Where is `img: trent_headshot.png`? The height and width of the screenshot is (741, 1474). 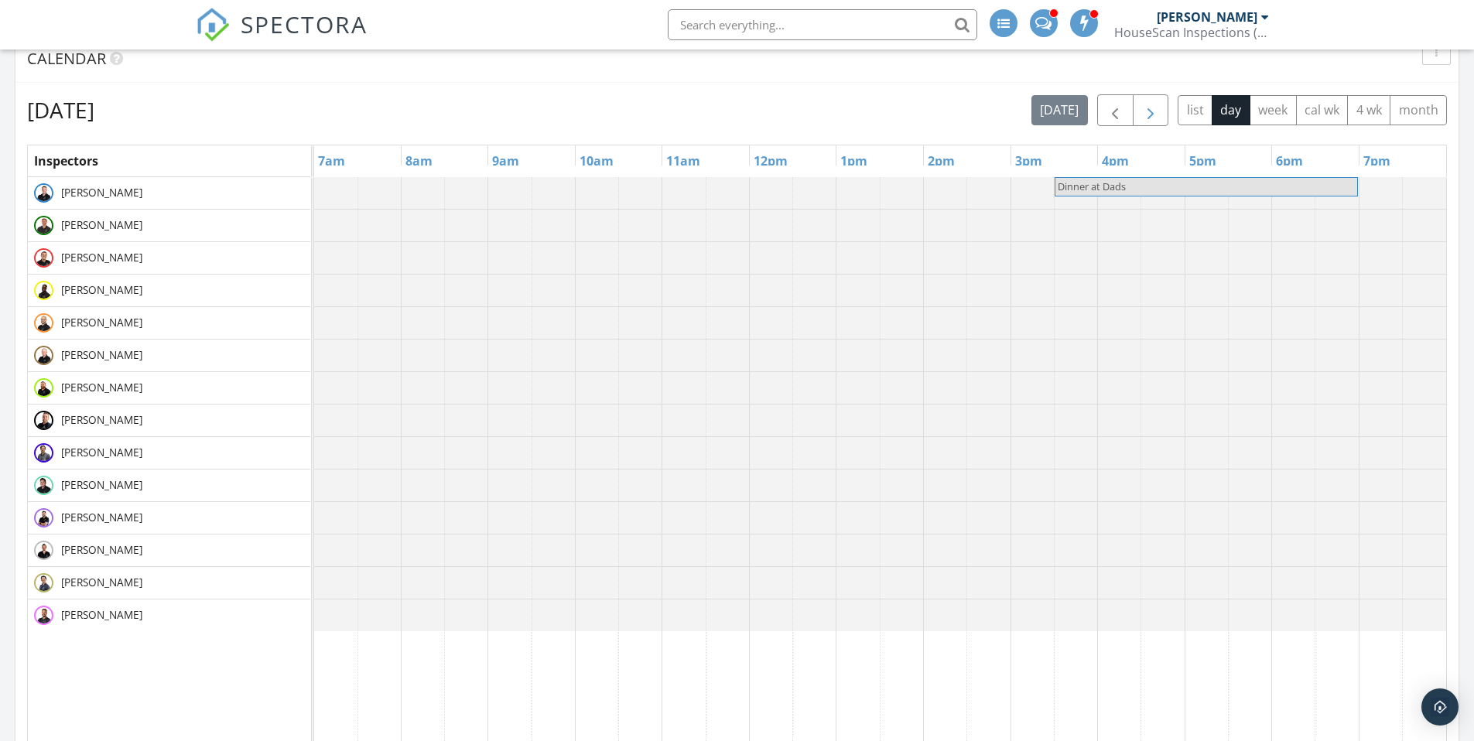 img: trent_headshot.png is located at coordinates (43, 453).